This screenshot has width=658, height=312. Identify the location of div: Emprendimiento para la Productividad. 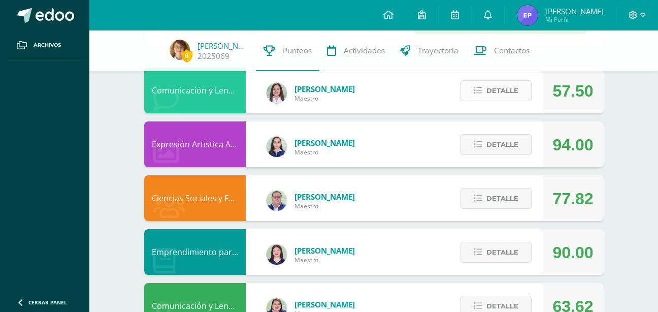
(195, 252).